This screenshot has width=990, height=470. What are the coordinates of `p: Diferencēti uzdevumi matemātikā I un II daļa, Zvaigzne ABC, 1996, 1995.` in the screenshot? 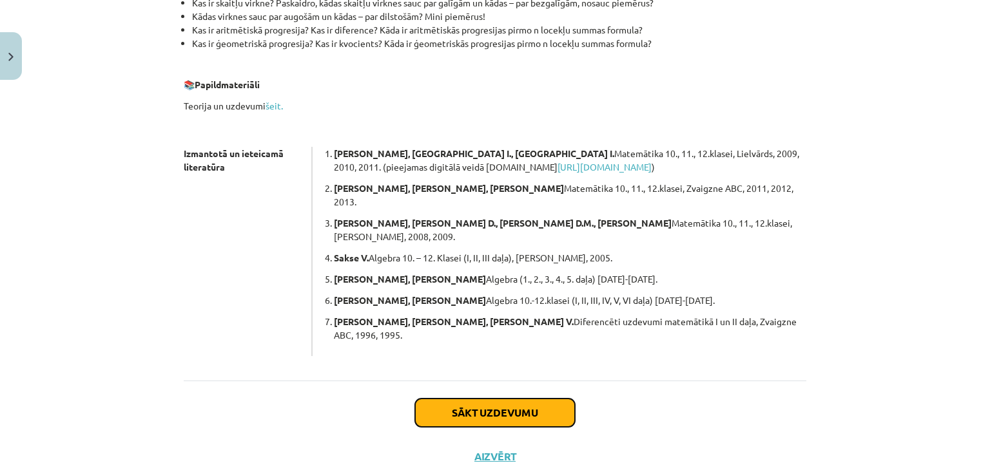 It's located at (570, 329).